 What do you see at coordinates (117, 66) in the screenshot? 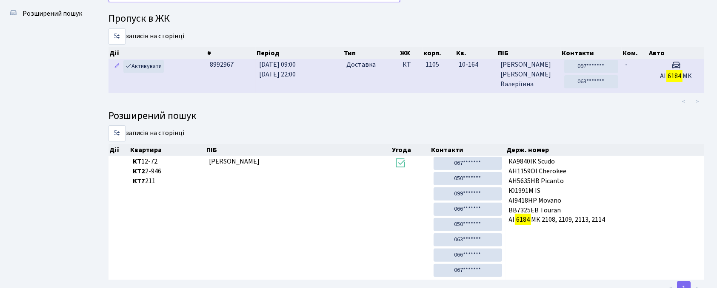
I see `a: Редагувати` at bounding box center [117, 66].